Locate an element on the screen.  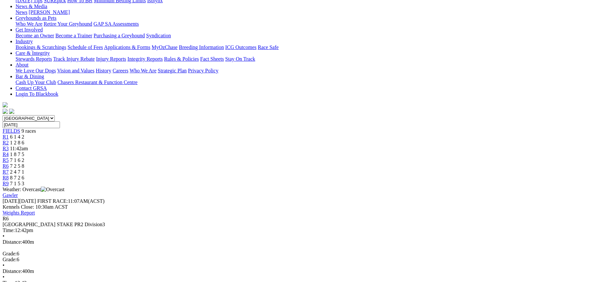
div: 12:42pm is located at coordinates (308, 230).